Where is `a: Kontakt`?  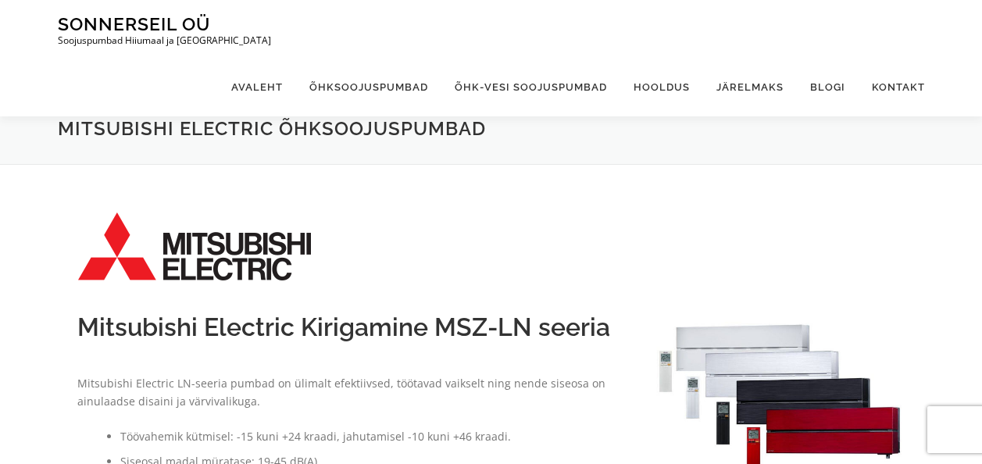 a: Kontakt is located at coordinates (892, 87).